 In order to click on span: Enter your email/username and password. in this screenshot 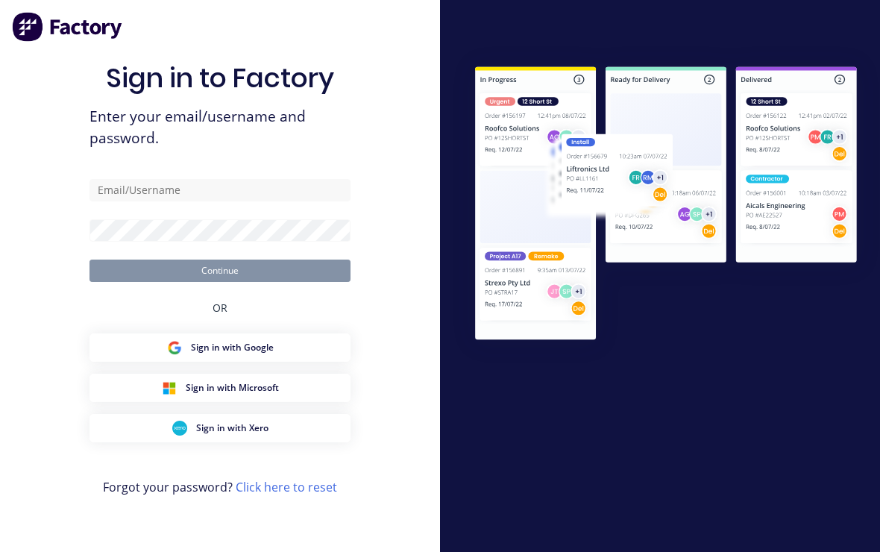, I will do `click(220, 127)`.